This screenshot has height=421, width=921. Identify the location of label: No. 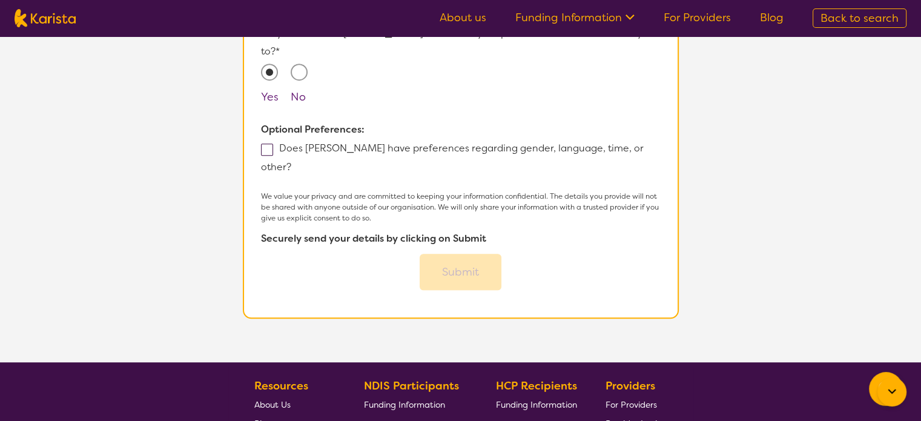
(298, 97).